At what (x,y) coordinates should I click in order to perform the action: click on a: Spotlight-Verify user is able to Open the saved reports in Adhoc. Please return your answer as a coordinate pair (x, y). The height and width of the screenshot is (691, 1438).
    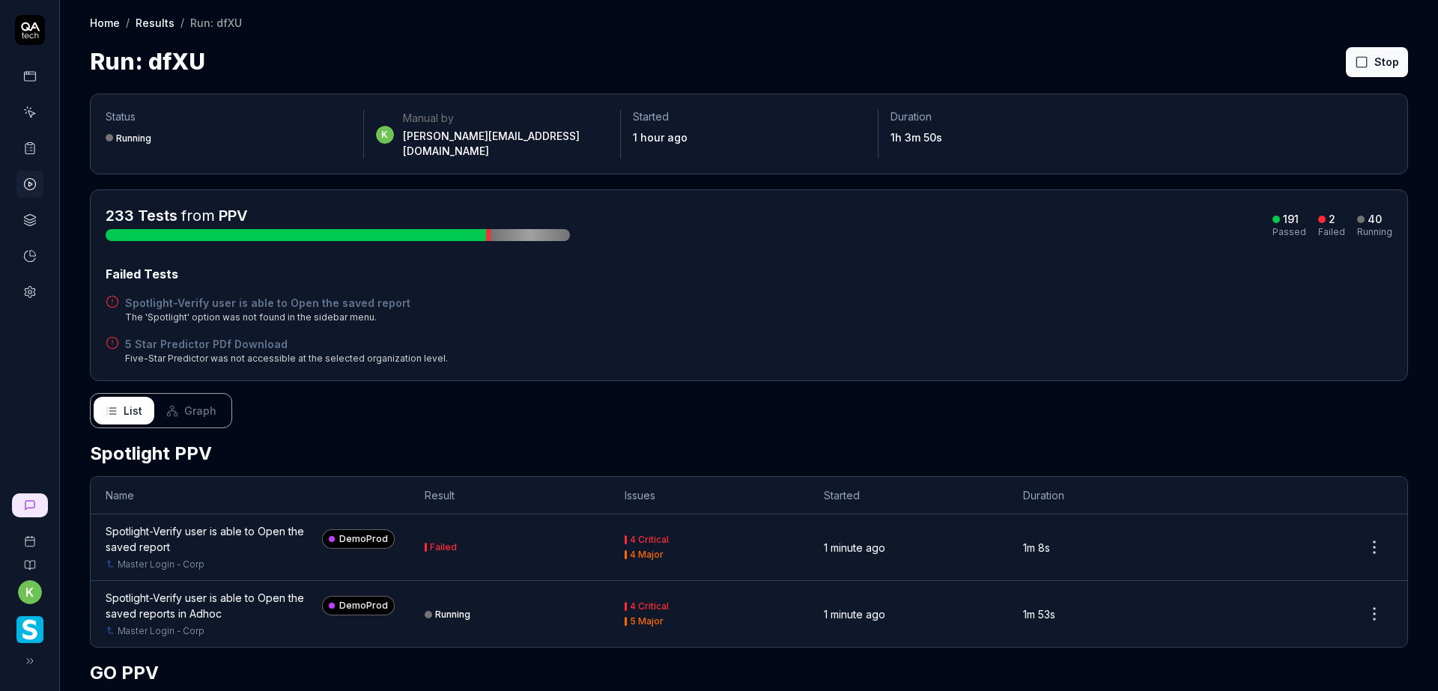
    Looking at the image, I should click on (211, 606).